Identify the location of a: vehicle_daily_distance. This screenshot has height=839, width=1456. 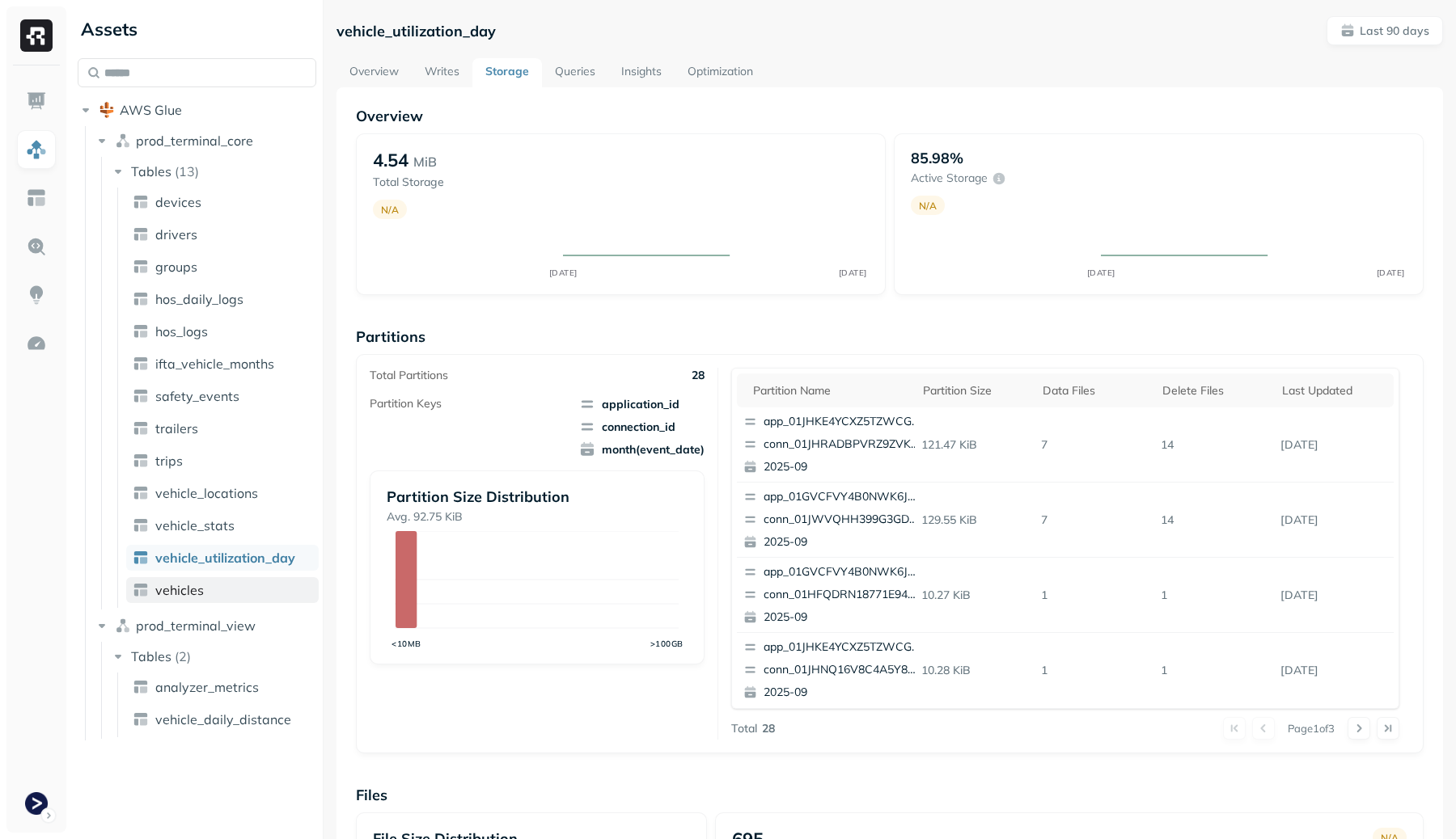
(222, 719).